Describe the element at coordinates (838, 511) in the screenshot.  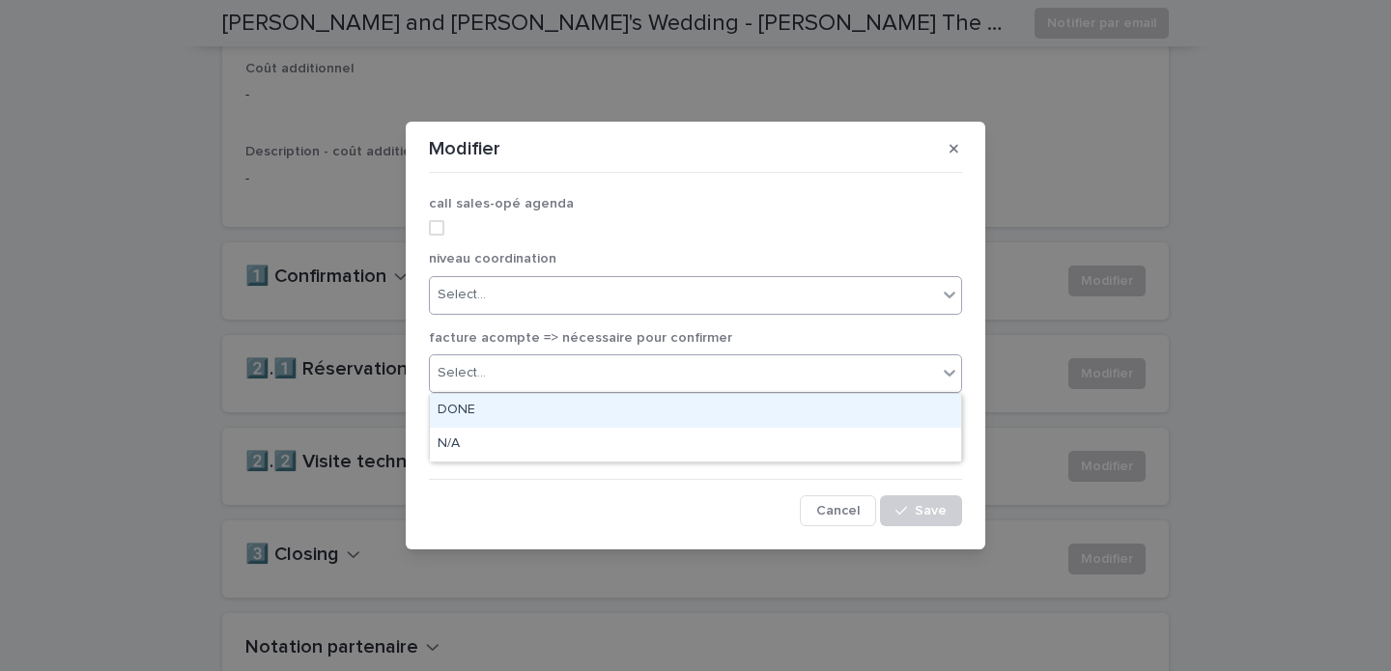
I see `span: Cancel` at that location.